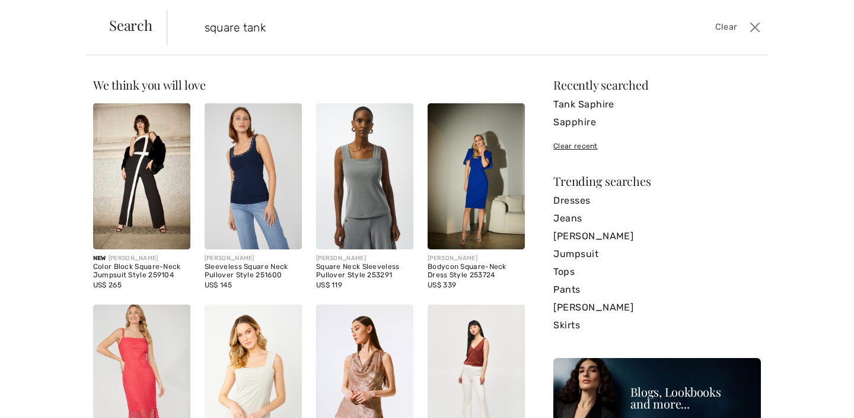 Image resolution: width=854 pixels, height=418 pixels. What do you see at coordinates (365, 176) in the screenshot?
I see `a: Square Neck Sleeveless Pullover Style 253291. Grey melange` at bounding box center [365, 176].